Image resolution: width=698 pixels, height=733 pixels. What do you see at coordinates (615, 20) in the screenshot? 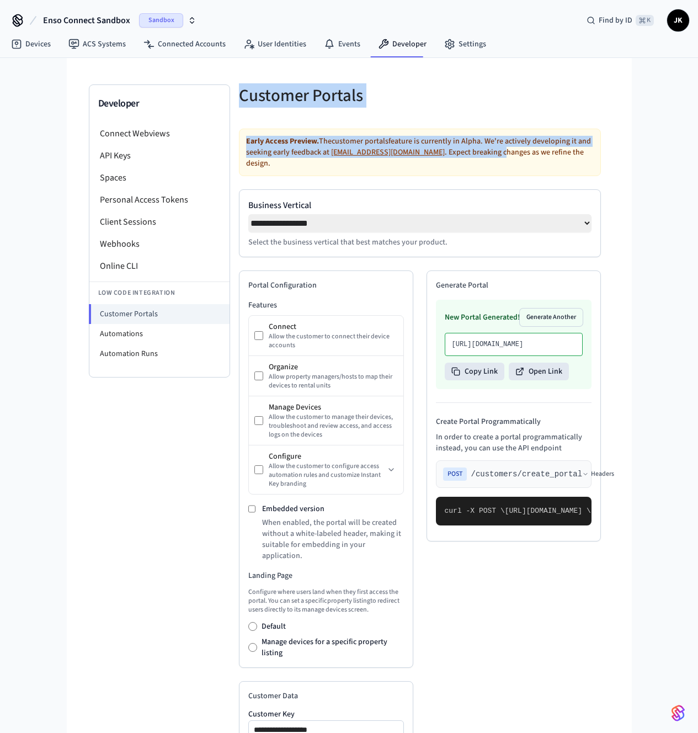
I see `span: Find by ID` at bounding box center [615, 20].